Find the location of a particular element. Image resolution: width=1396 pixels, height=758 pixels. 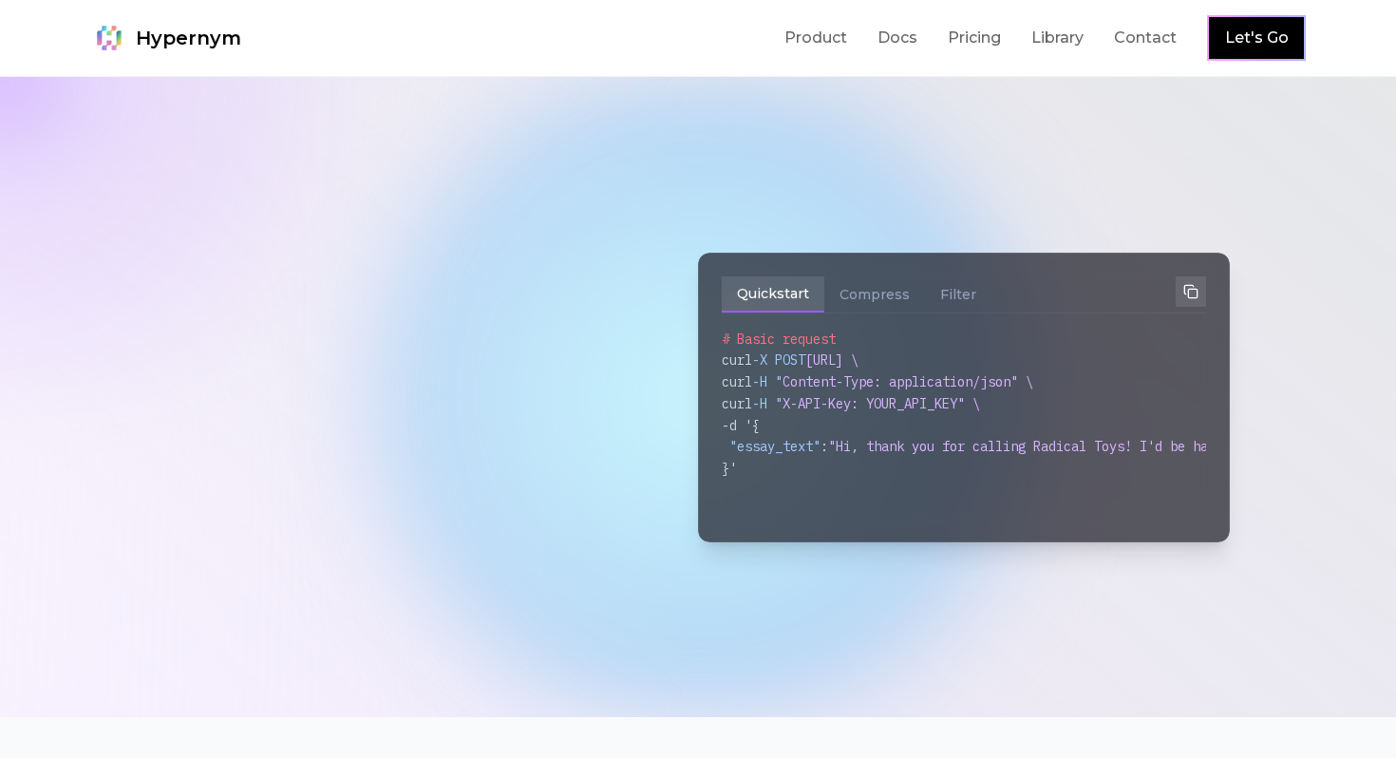

button: Compress is located at coordinates (875, 294).